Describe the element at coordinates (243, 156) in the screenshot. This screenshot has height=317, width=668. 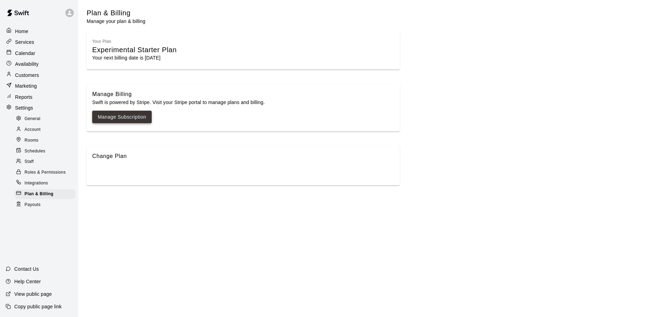
I see `div: Change Plan` at that location.